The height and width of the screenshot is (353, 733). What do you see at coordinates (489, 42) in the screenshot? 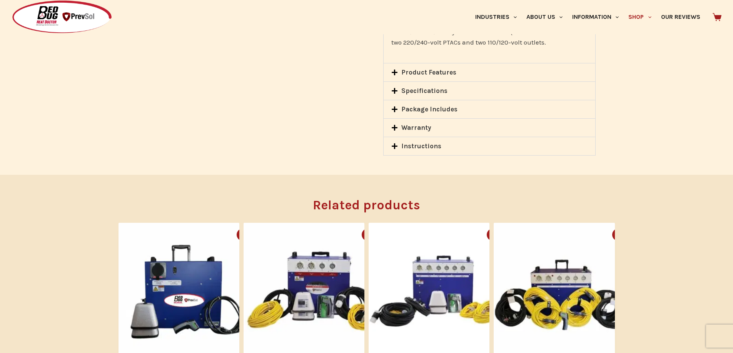
I see `div: Ideal Use` at bounding box center [489, 42].